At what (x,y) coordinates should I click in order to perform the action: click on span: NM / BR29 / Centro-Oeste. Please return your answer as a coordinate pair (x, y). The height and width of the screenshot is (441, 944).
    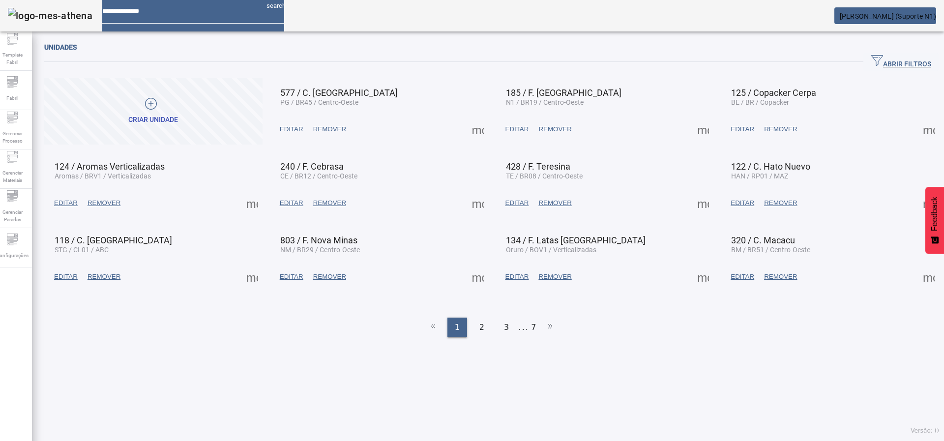
    Looking at the image, I should click on (320, 250).